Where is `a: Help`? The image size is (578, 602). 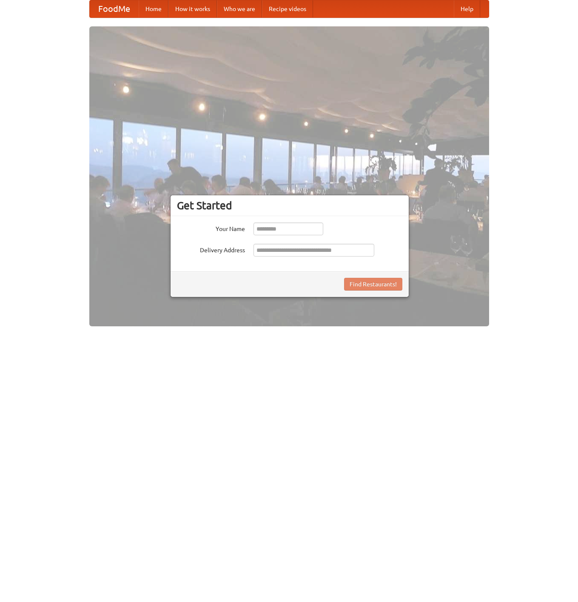 a: Help is located at coordinates (467, 9).